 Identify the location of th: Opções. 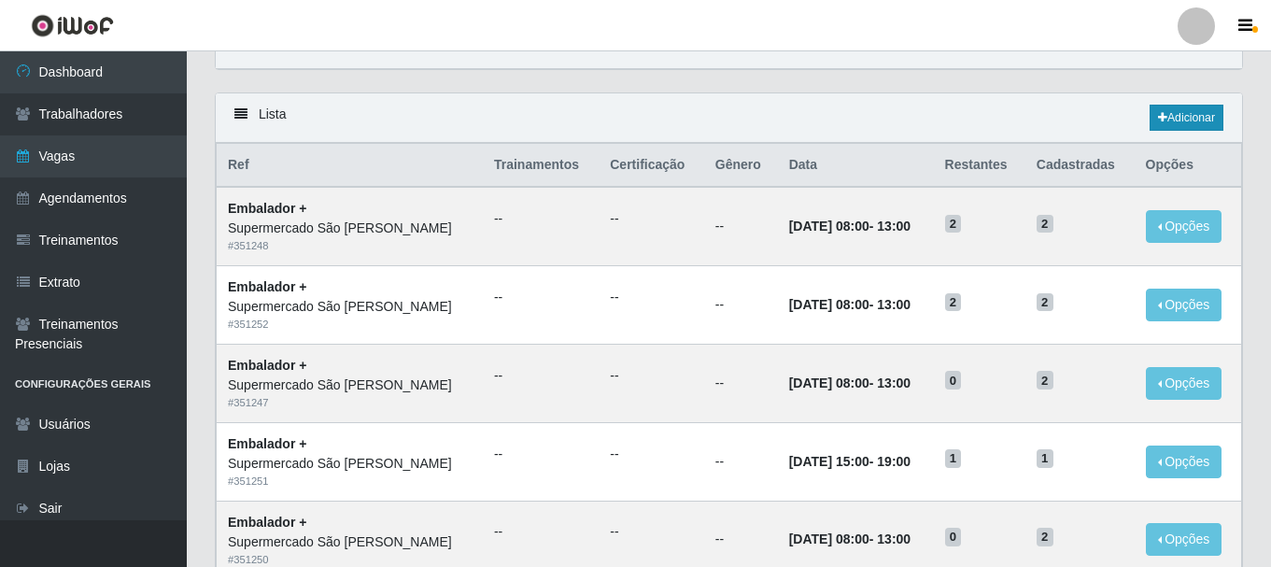
(1188, 165).